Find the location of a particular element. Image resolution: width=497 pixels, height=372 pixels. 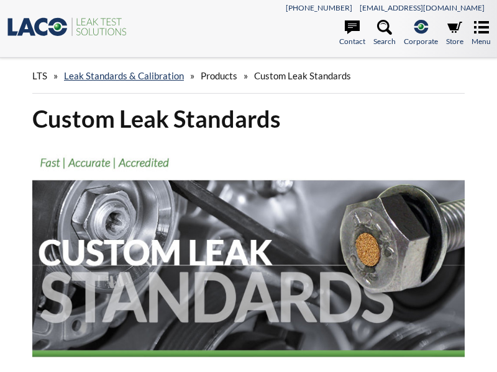

a: Contact is located at coordinates (352, 34).